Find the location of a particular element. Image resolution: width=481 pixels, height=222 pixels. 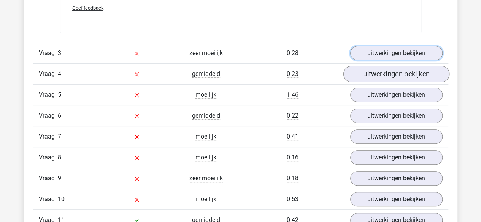

span: 0:53 is located at coordinates (292, 199).